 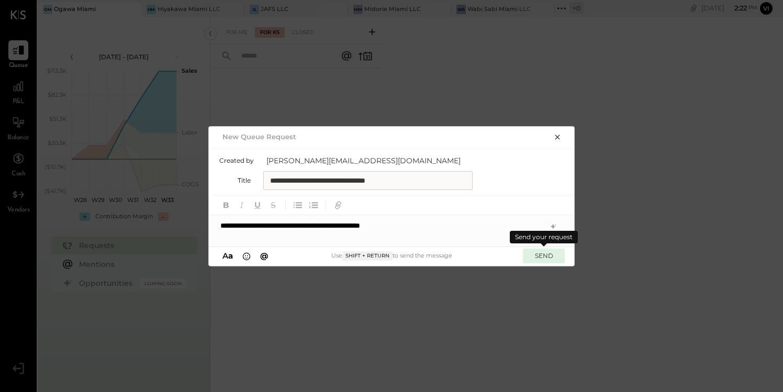 I want to click on div: Send your request, so click(x=544, y=237).